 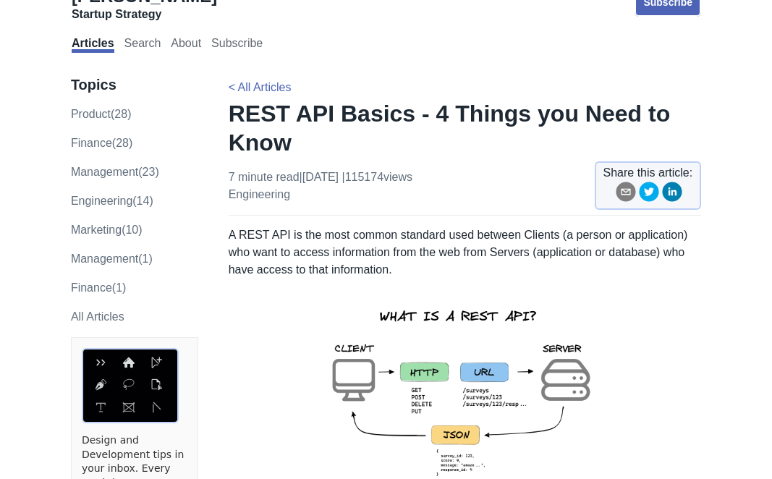 What do you see at coordinates (465, 128) in the screenshot?
I see `h1: REST API Basics - 4 Things you Need to Know` at bounding box center [465, 128].